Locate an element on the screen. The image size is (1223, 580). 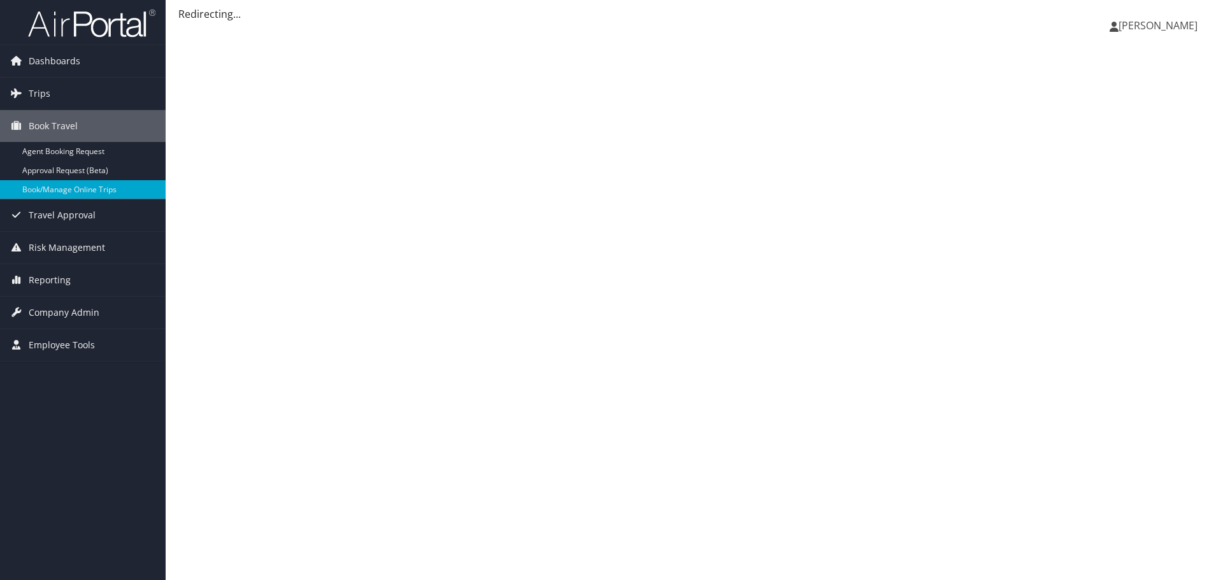
span: Risk Management is located at coordinates (67, 248).